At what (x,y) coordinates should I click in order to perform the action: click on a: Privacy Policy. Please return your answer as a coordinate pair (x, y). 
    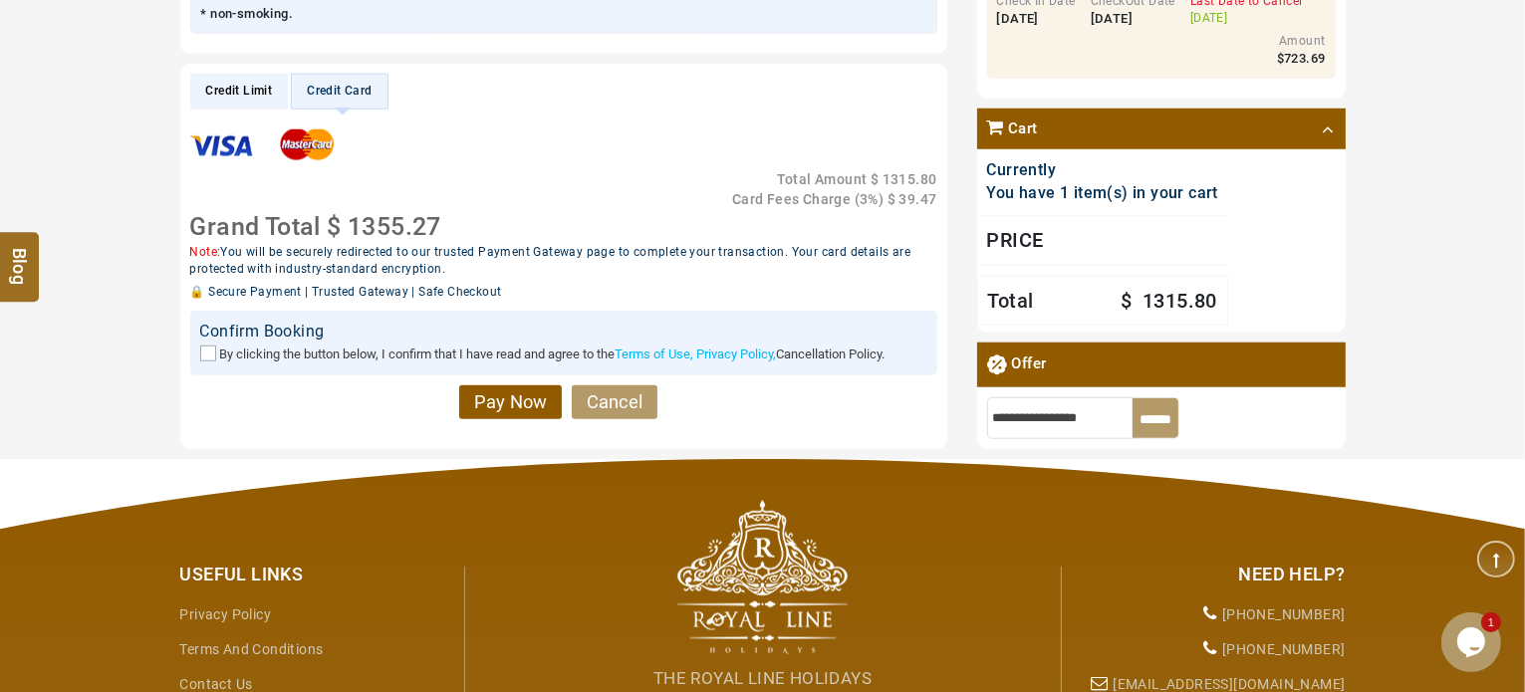
    Looking at the image, I should click on (226, 614).